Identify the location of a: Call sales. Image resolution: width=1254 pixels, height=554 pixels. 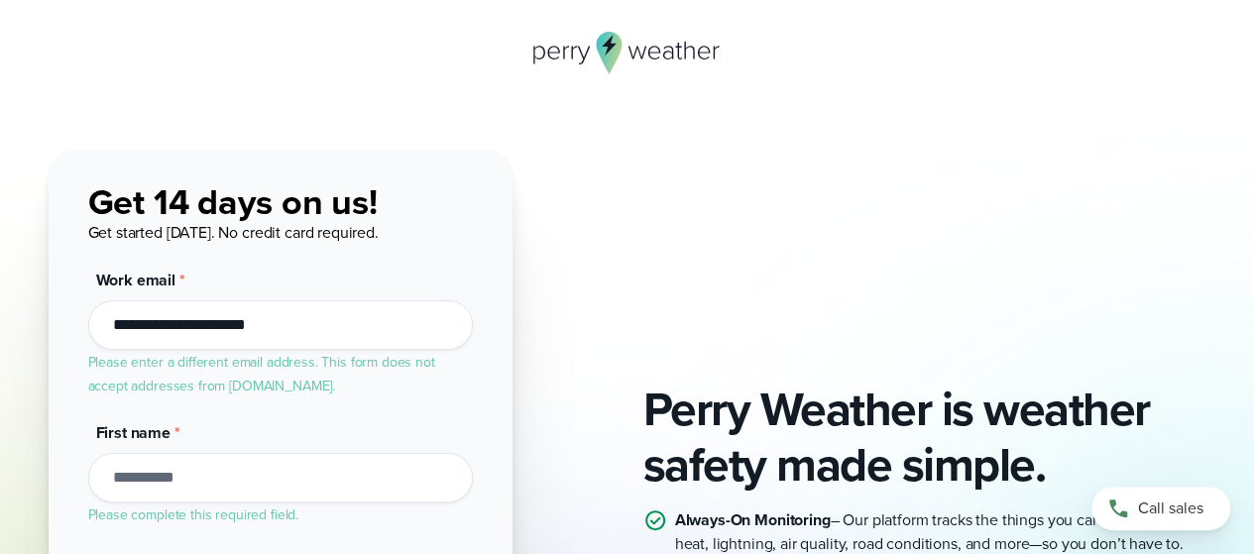
(1161, 509).